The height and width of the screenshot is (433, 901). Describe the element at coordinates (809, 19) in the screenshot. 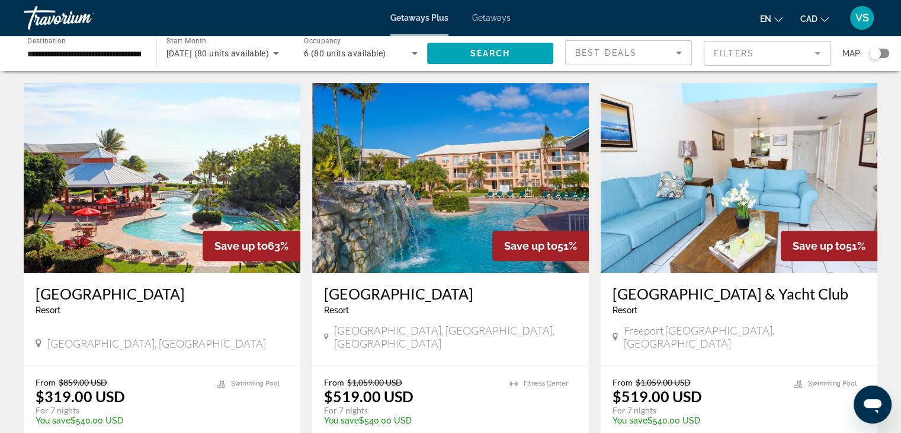

I see `span: CAD` at that location.